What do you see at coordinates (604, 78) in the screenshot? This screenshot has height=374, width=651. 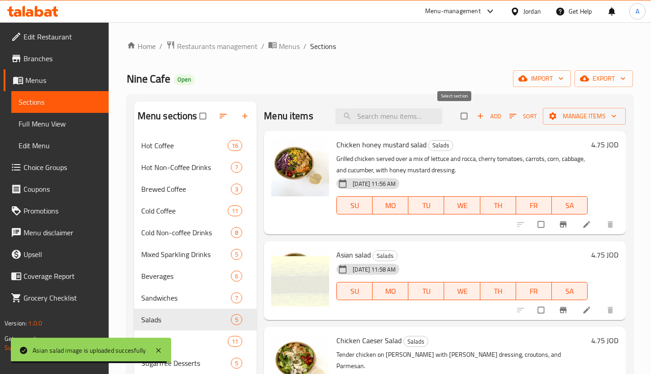 I see `span: export` at bounding box center [604, 78].